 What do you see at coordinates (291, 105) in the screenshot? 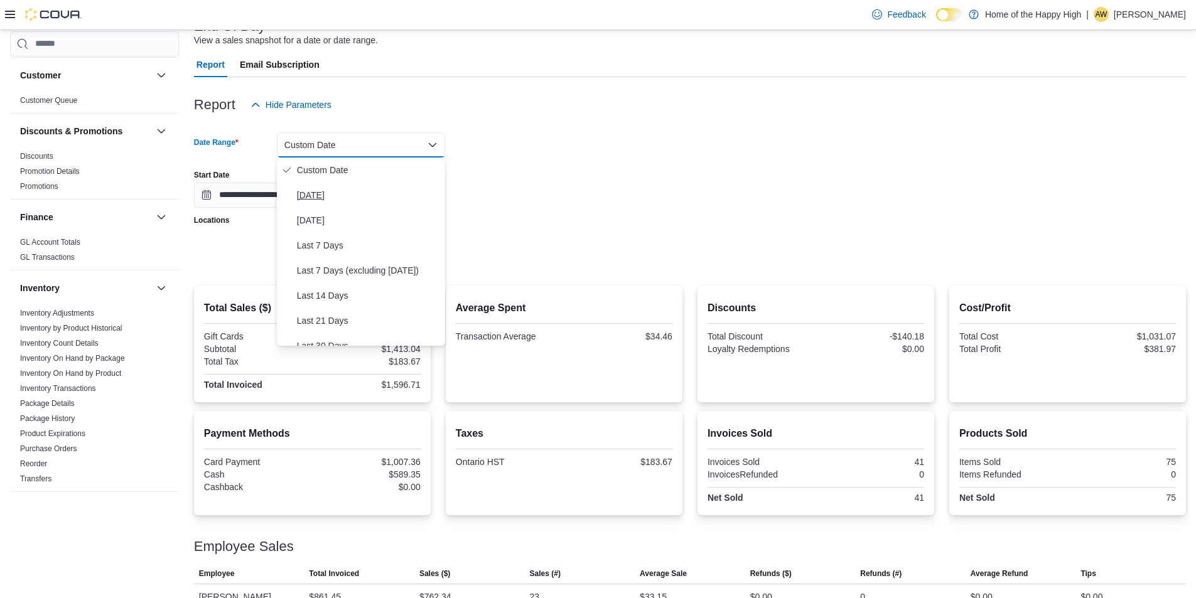
I see `button: Hide Parameters` at bounding box center [291, 105].